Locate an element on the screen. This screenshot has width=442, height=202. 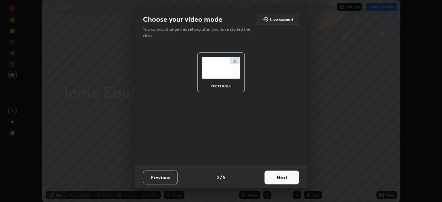
button: Next is located at coordinates (282, 177).